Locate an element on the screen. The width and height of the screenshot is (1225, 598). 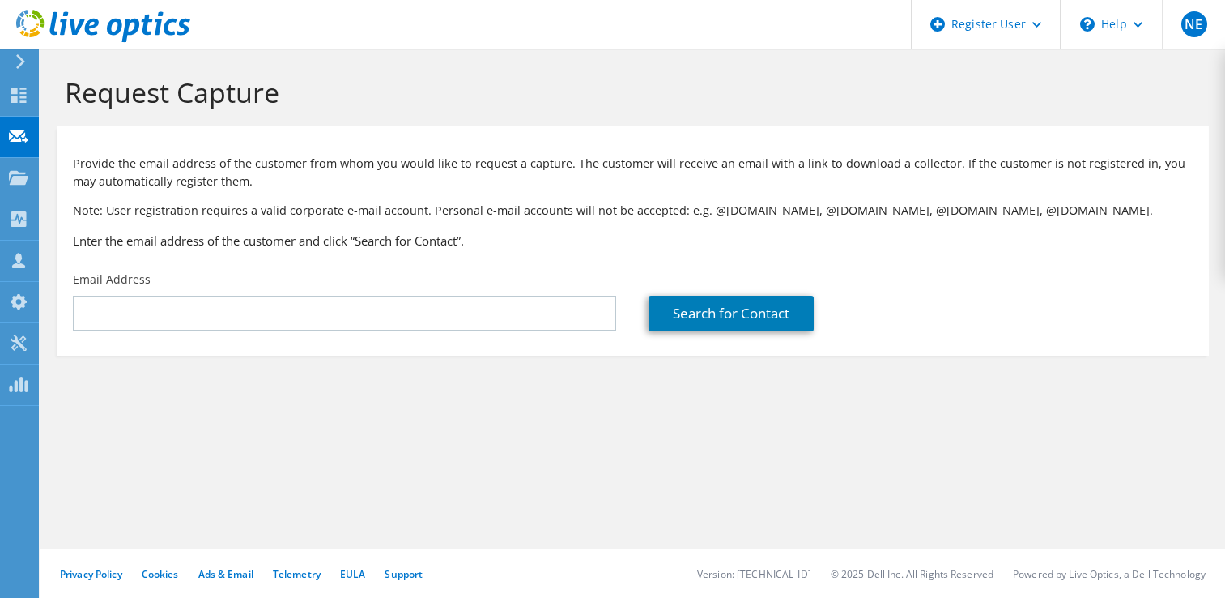
a: Privacy Policy is located at coordinates (91, 573).